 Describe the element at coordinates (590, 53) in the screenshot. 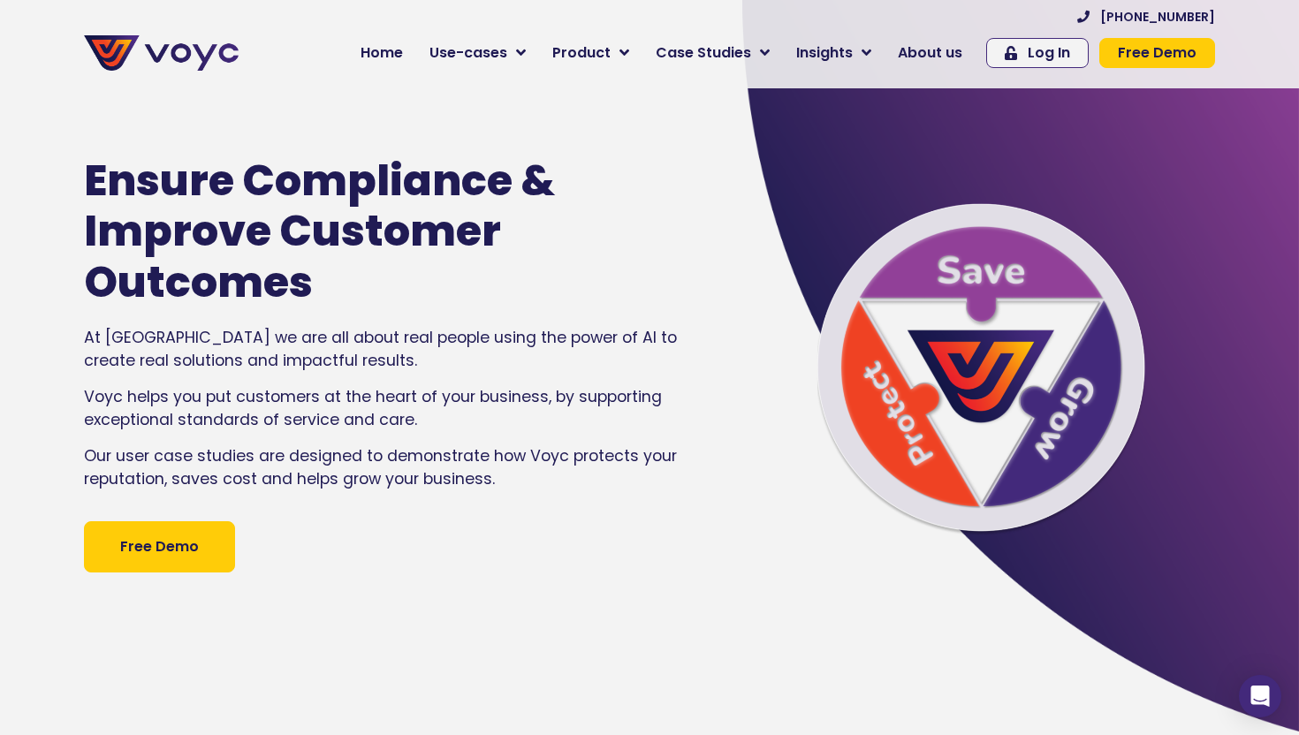

I see `a: Product` at that location.